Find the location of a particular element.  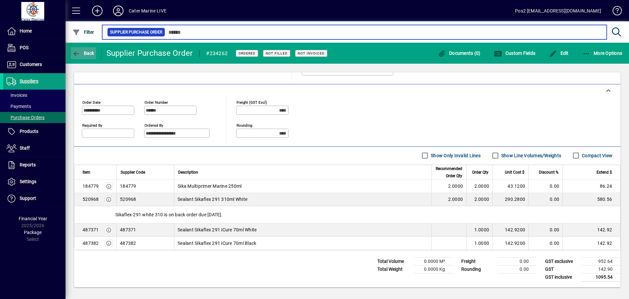

td: 580.56 is located at coordinates (592, 199).